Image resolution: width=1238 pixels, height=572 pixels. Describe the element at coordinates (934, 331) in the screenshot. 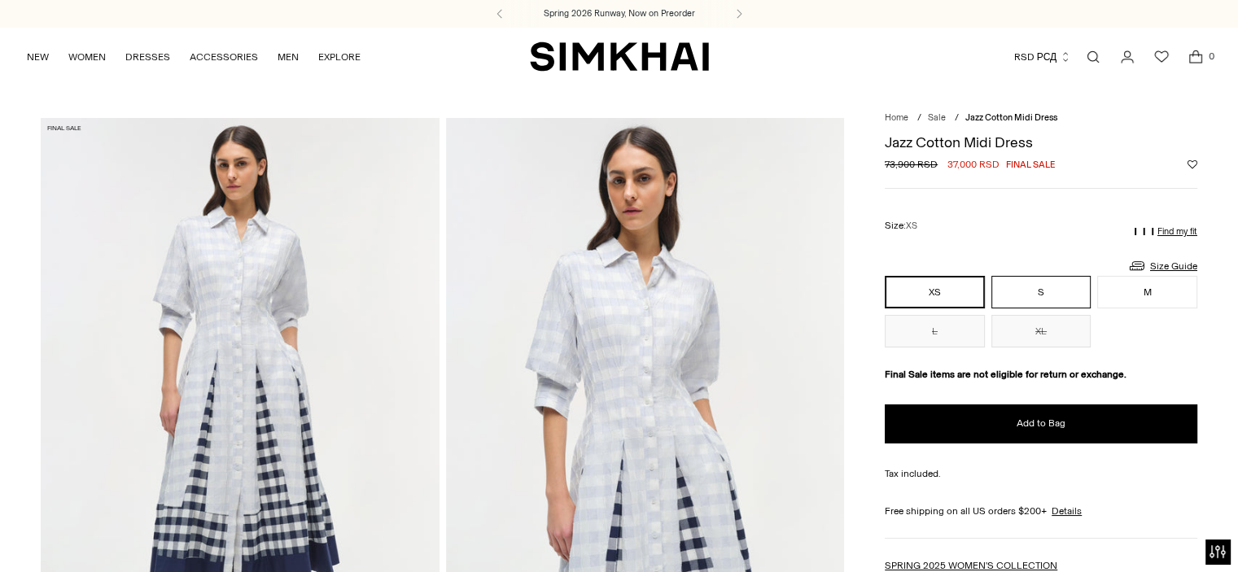

I see `button: L` at that location.